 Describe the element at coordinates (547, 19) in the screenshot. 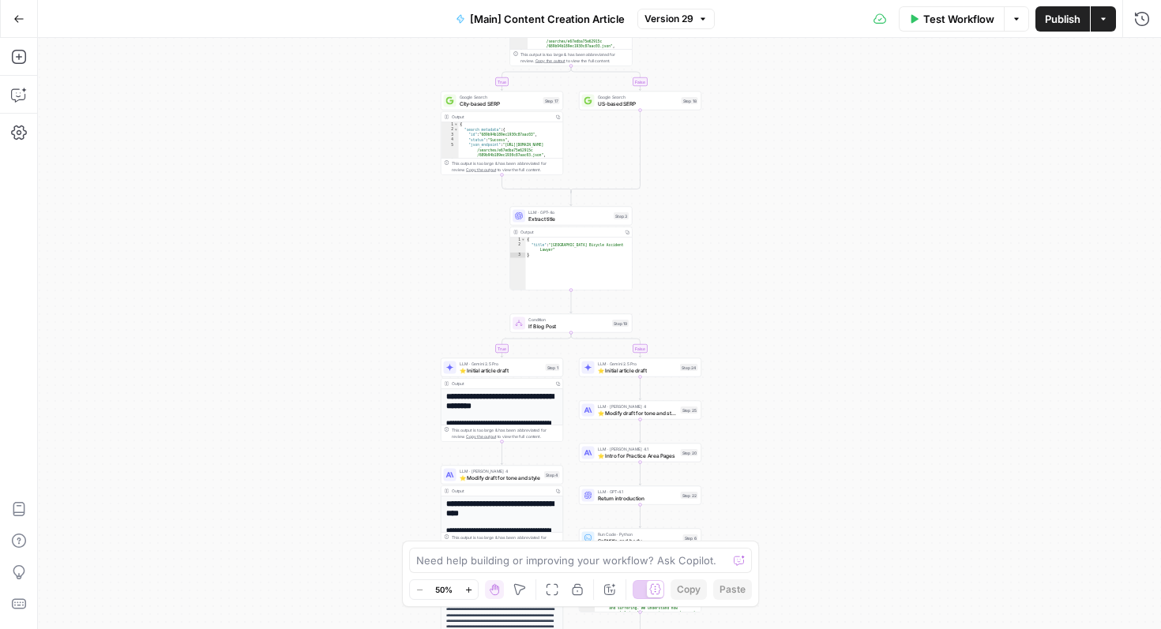

I see `span: [Main] Content Creation Article` at that location.